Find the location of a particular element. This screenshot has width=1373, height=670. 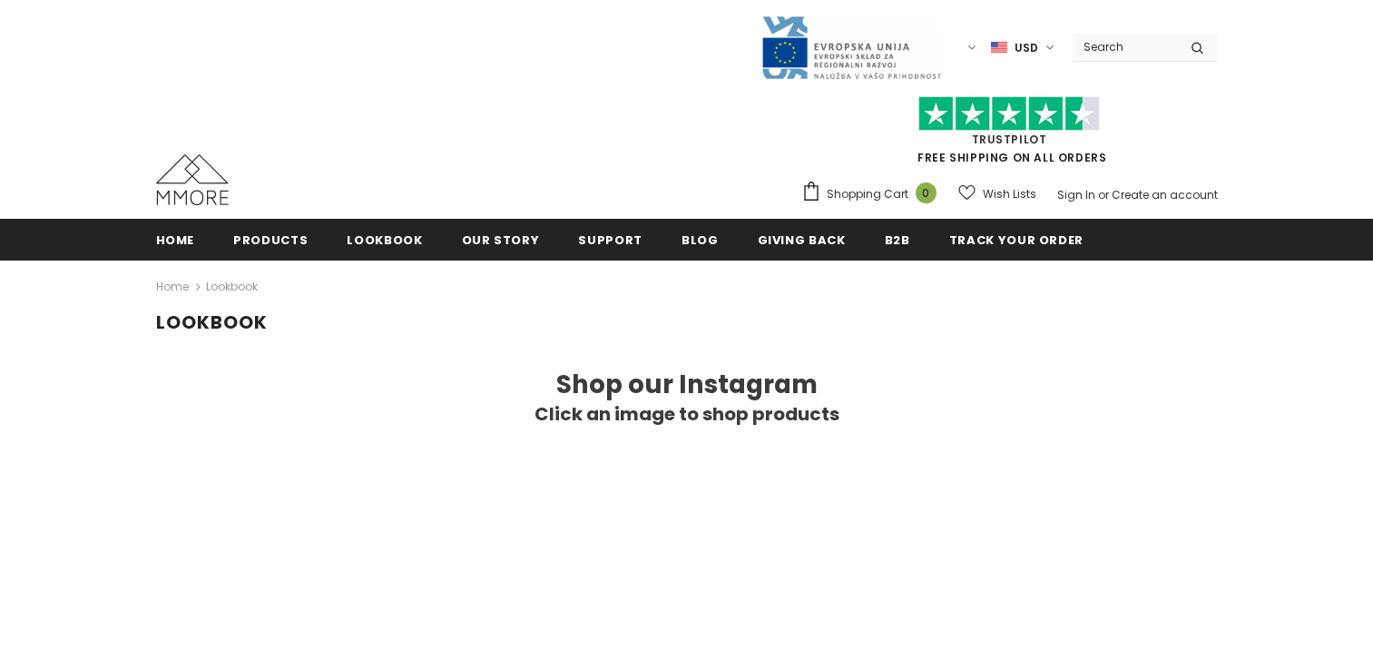

span: Wish Lists is located at coordinates (1009, 194).